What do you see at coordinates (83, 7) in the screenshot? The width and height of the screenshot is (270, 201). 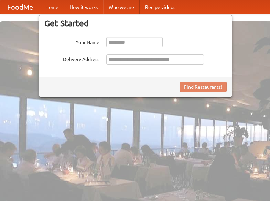 I see `a: How it works` at bounding box center [83, 7].